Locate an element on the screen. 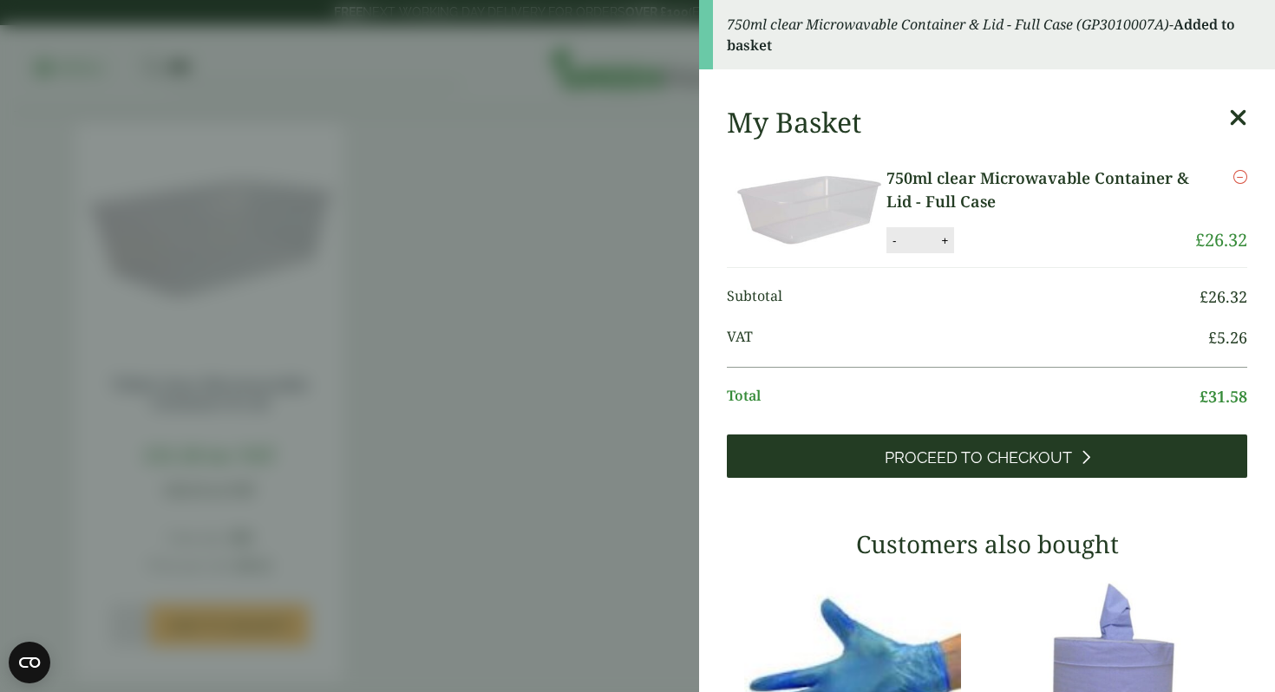 The image size is (1275, 692). em: 750ml clear Microwavable Container & Lid - Full Case (GP3010007A) is located at coordinates (948, 24).